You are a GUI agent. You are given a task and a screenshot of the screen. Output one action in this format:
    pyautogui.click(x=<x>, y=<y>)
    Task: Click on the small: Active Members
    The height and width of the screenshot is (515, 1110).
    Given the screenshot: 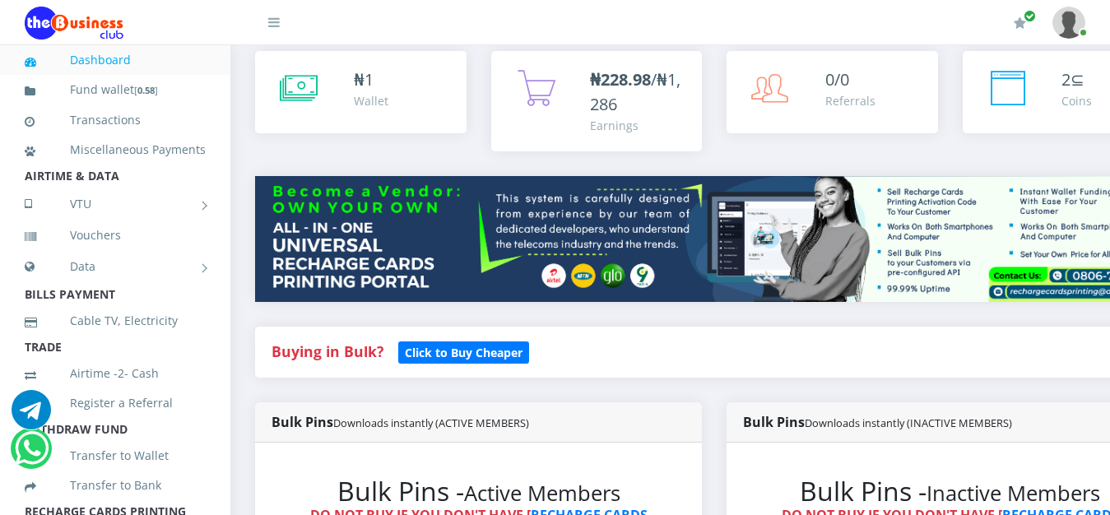 What is the action you would take?
    pyautogui.click(x=542, y=493)
    